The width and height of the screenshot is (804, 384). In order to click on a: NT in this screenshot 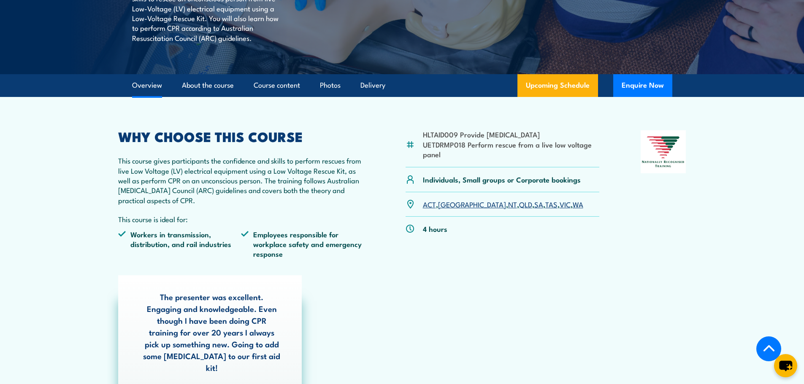, I will do `click(512, 204)`.